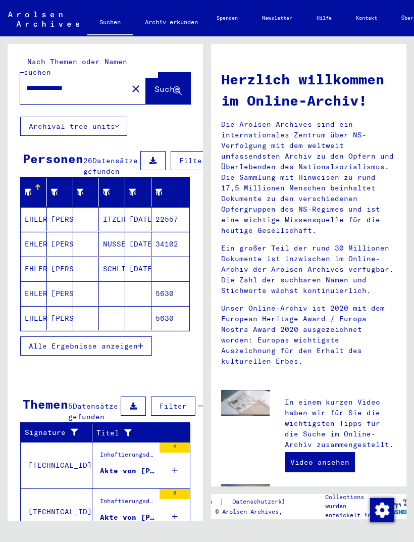  Describe the element at coordinates (324, 18) in the screenshot. I see `a: Hilfe` at that location.